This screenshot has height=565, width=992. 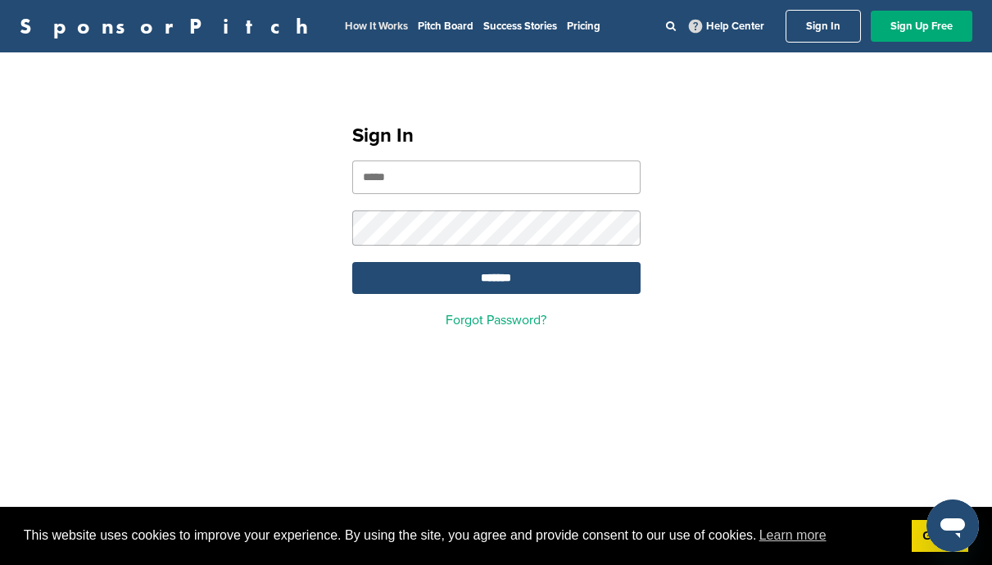 What do you see at coordinates (461, 536) in the screenshot?
I see `span: This website uses cookies to improve your experience. By using the site, you agree and provide co...` at bounding box center [461, 536].